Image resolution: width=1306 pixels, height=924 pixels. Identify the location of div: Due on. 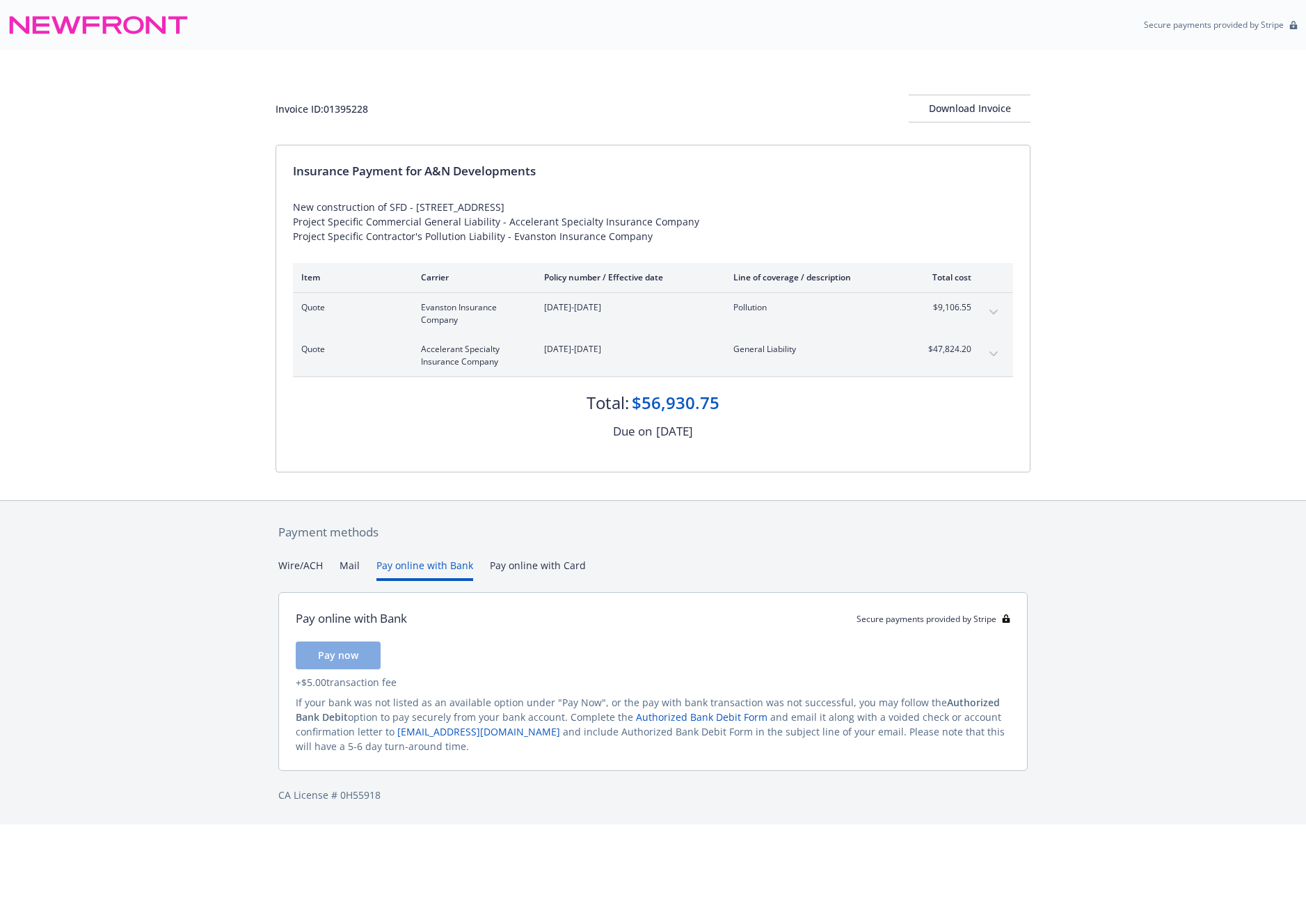
(632, 431).